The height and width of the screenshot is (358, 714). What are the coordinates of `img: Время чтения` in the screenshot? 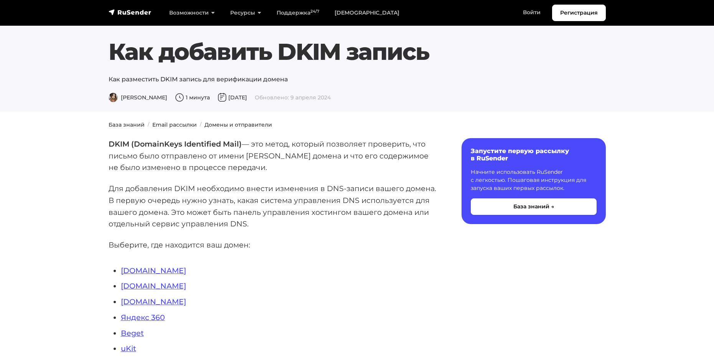 It's located at (180, 98).